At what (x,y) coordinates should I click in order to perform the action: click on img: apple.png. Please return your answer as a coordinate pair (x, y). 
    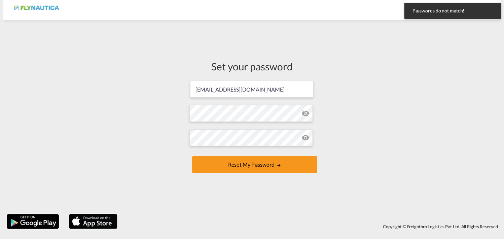
    Looking at the image, I should click on (93, 221).